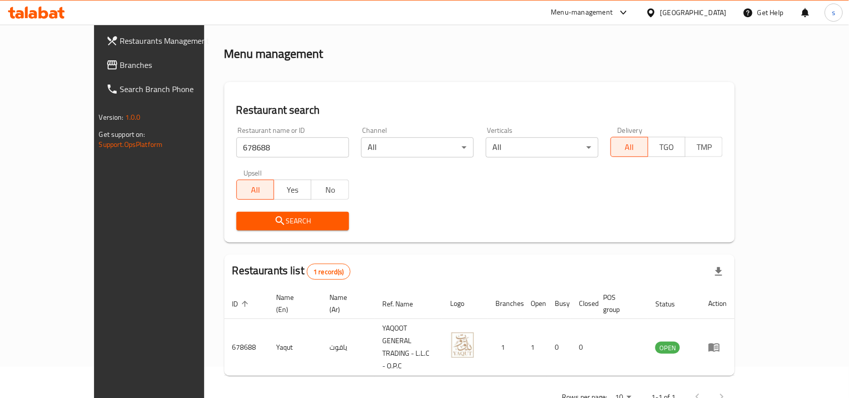 This screenshot has height=398, width=849. Describe the element at coordinates (347, 347) in the screenshot. I see `td: ياقوت` at that location.